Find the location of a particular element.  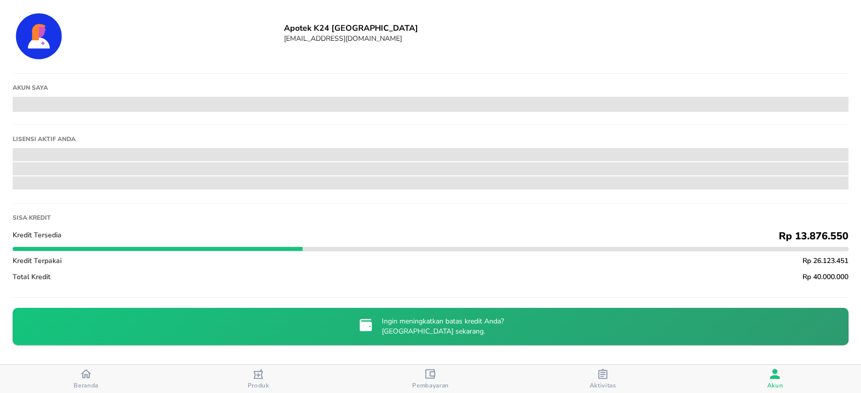

h1: Lisensi Aktif Anda is located at coordinates (430, 139).